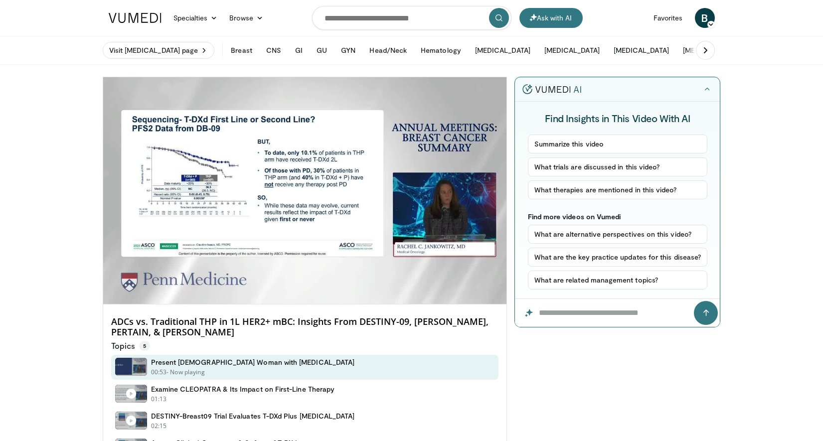  Describe the element at coordinates (552, 89) in the screenshot. I see `img: vumedi-ai-logo.v2.svg` at that location.